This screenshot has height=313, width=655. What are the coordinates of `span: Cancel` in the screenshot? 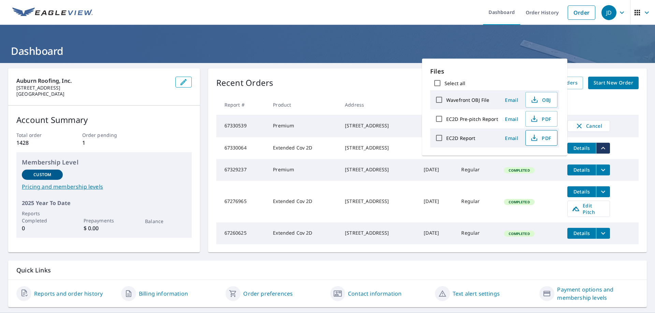 It's located at (588, 126).